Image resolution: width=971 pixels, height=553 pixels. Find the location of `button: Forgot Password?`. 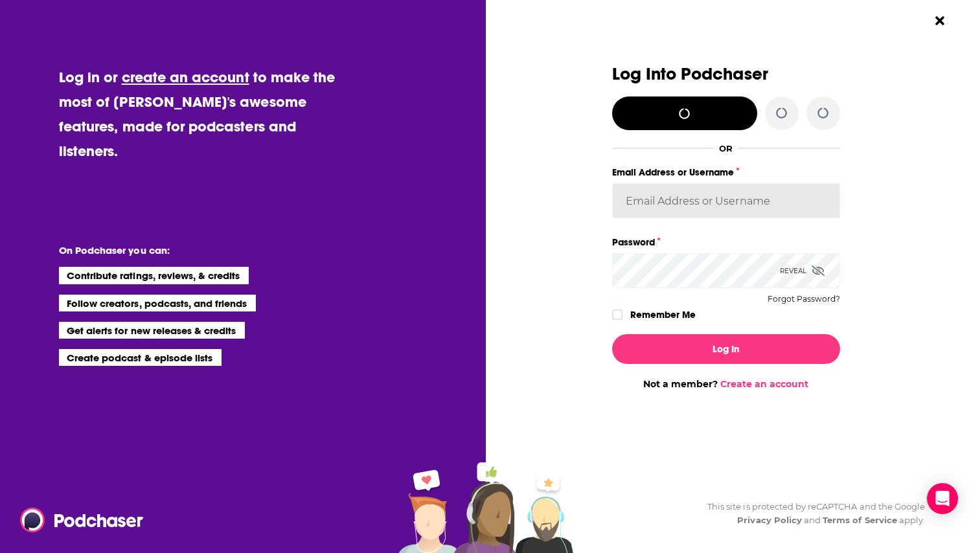

button: Forgot Password? is located at coordinates (804, 299).